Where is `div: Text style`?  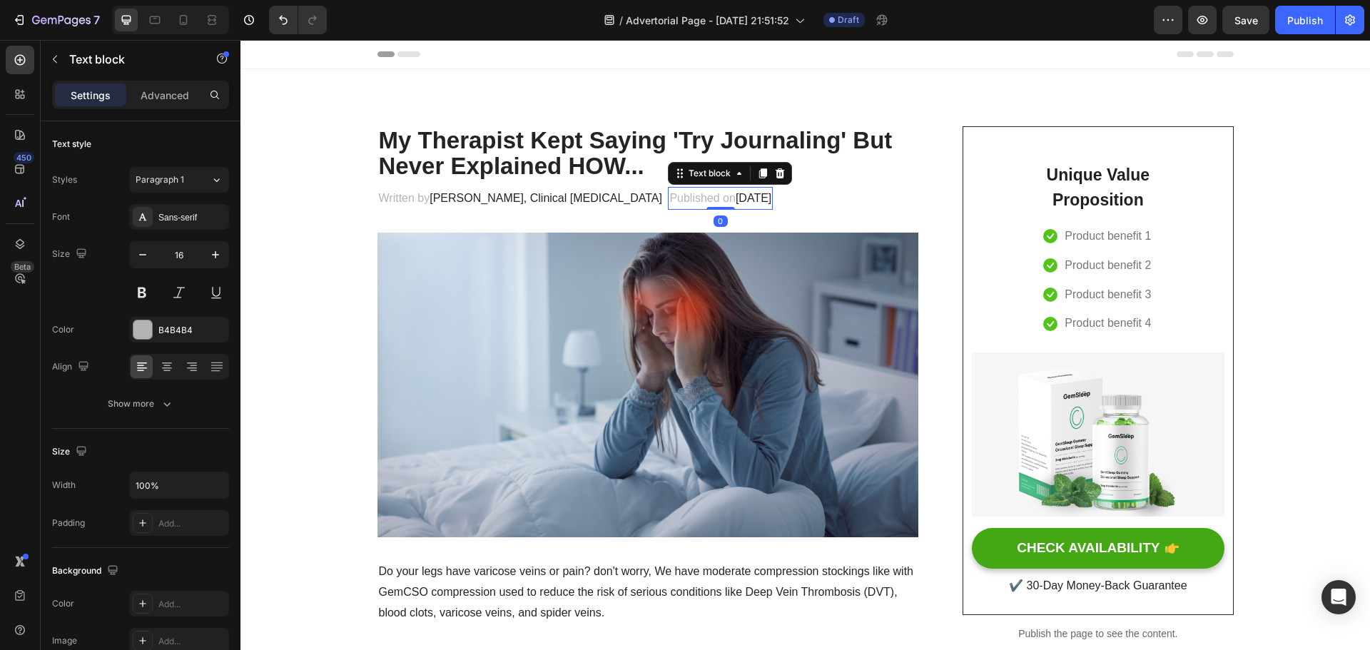
div: Text style is located at coordinates (71, 144).